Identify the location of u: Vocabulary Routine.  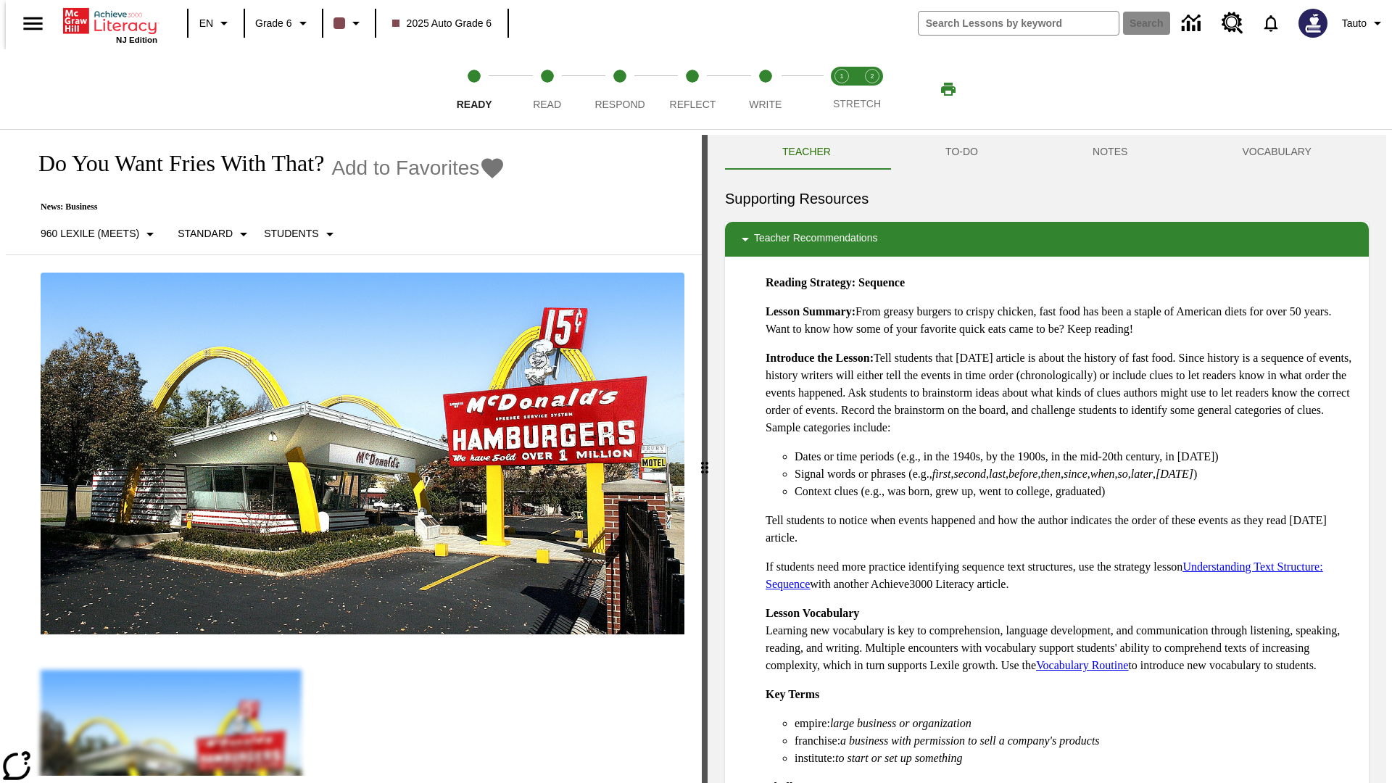
(1082, 665).